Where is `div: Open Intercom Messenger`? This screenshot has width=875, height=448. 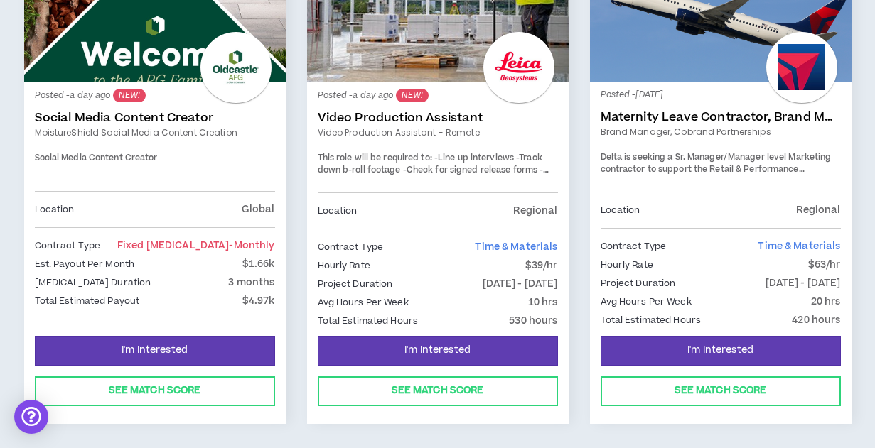
div: Open Intercom Messenger is located at coordinates (31, 417).